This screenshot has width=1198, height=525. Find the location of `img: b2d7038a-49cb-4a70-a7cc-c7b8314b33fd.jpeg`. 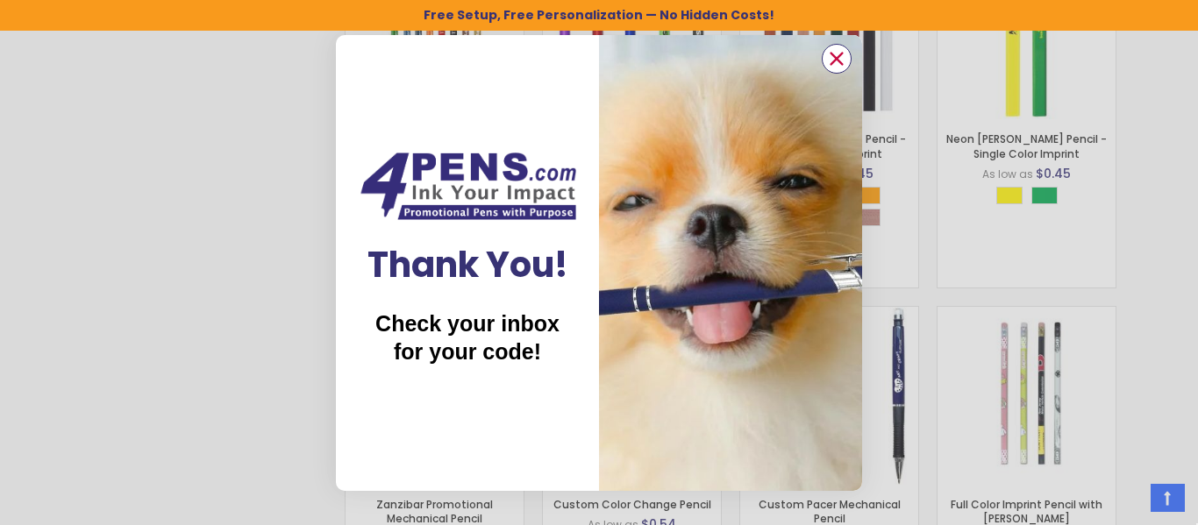

img: b2d7038a-49cb-4a70-a7cc-c7b8314b33fd.jpeg is located at coordinates (731, 263).